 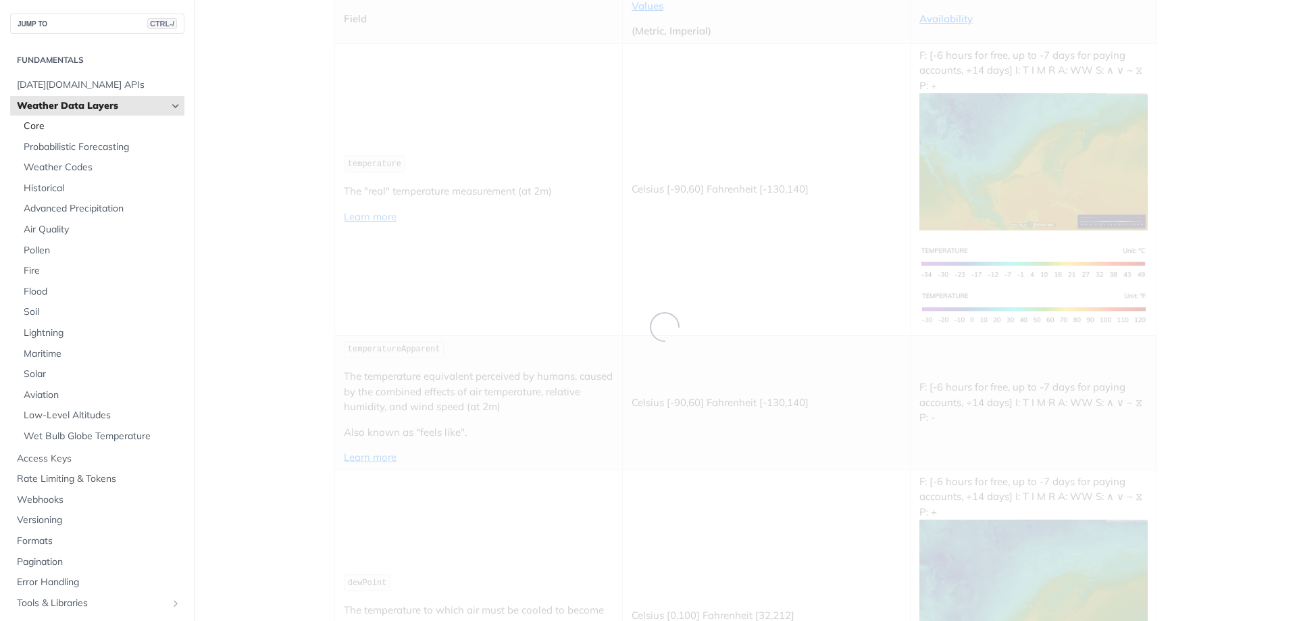 I want to click on span: Pagination, so click(x=99, y=562).